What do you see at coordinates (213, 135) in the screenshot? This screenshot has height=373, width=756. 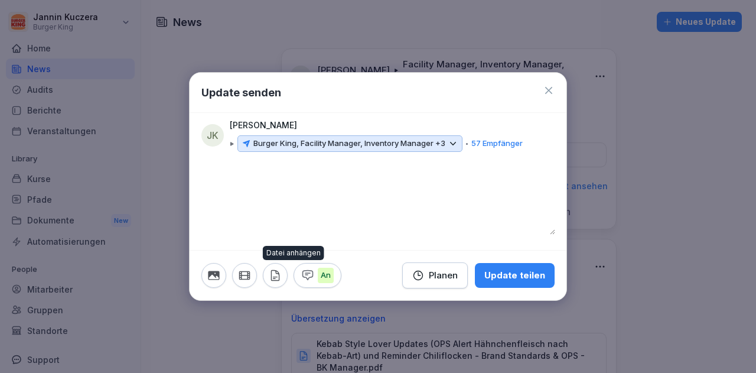 I see `div: JK` at bounding box center [213, 135].